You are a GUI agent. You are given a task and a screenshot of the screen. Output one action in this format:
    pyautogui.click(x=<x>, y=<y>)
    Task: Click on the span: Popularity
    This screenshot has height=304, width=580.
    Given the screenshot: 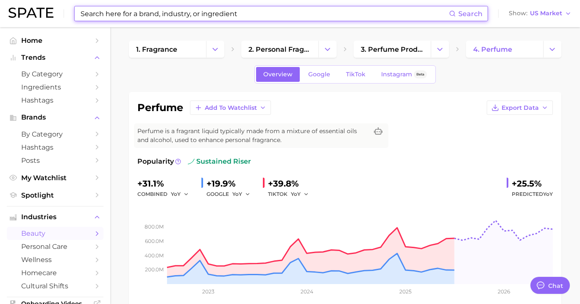 What is the action you would take?
    pyautogui.click(x=156, y=162)
    